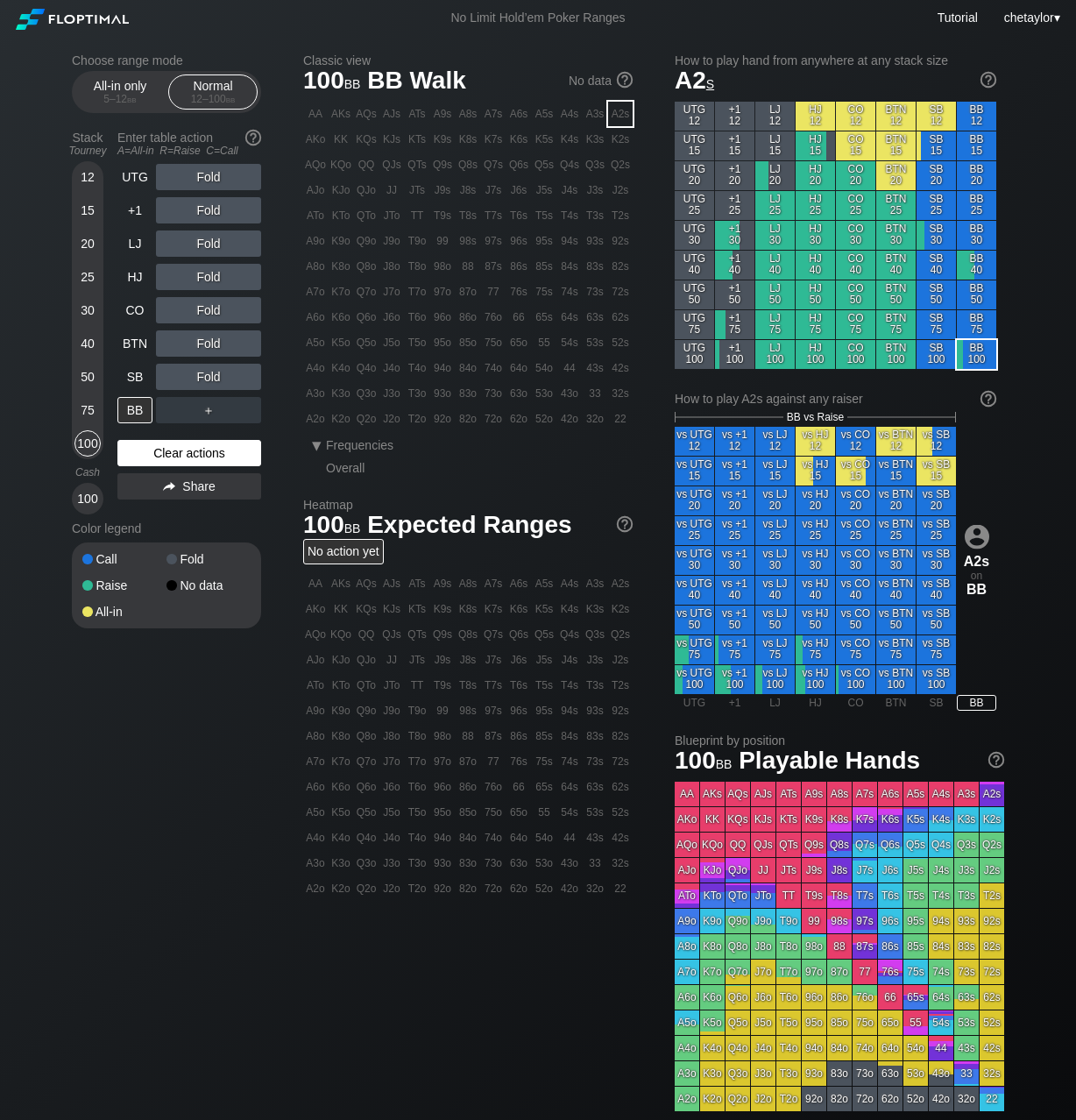 This screenshot has height=1120, width=1076. What do you see at coordinates (570, 394) in the screenshot?
I see `div: 43o` at bounding box center [570, 394].